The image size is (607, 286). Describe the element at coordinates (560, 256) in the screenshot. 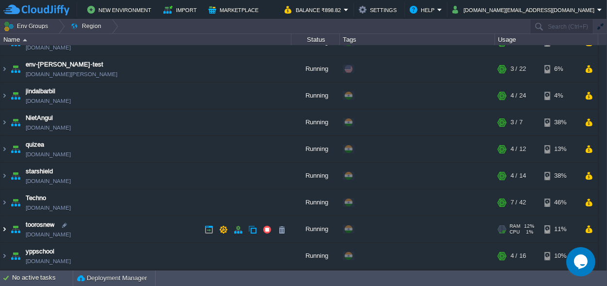

I see `div: 10%` at that location.